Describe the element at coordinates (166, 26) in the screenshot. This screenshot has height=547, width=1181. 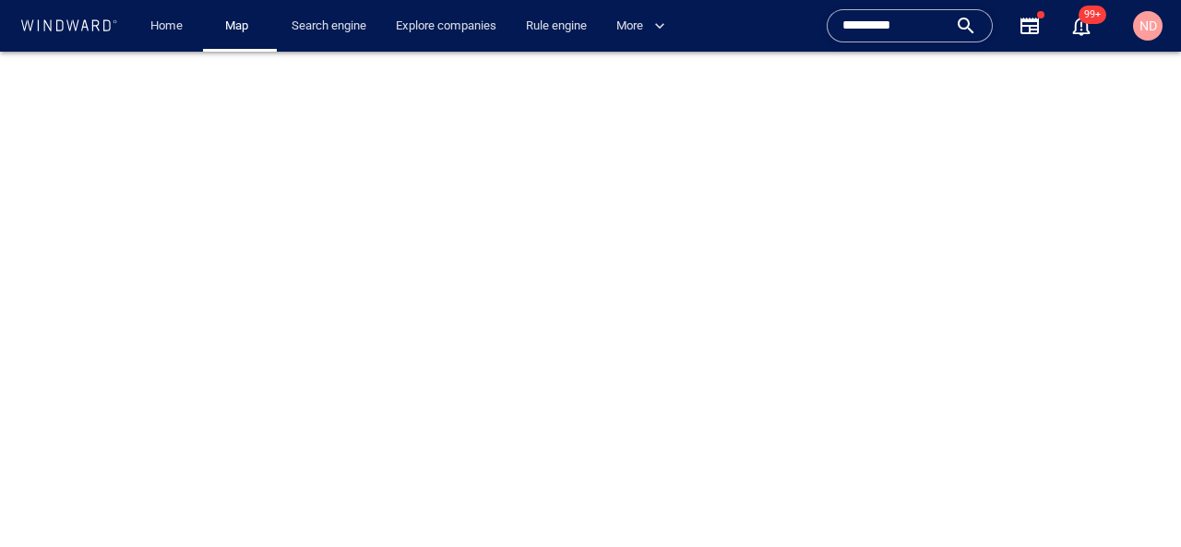
I see `a: Home` at that location.